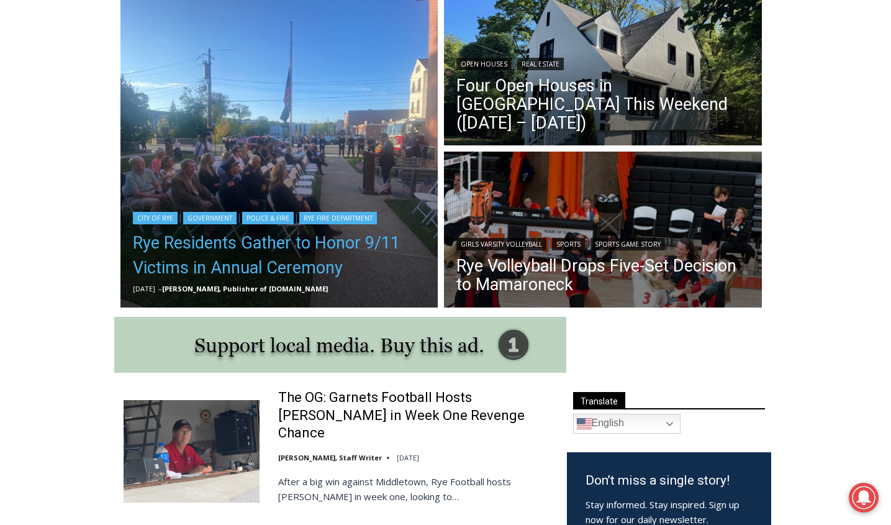  I want to click on a: support local media, buy this ad, so click(340, 345).